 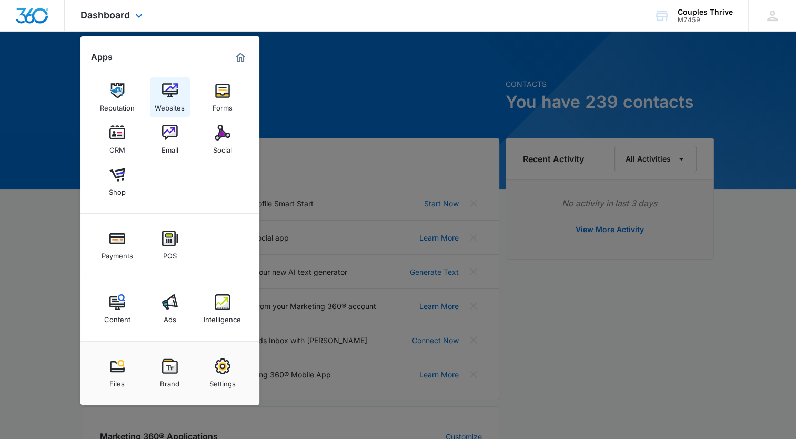 What do you see at coordinates (117, 147) in the screenshot?
I see `div: CRM` at bounding box center [117, 147].